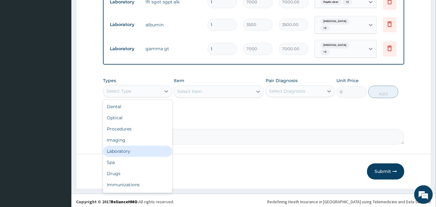 Image resolution: width=436 pixels, height=207 pixels. What do you see at coordinates (137, 118) in the screenshot?
I see `div: Optical` at bounding box center [137, 118].